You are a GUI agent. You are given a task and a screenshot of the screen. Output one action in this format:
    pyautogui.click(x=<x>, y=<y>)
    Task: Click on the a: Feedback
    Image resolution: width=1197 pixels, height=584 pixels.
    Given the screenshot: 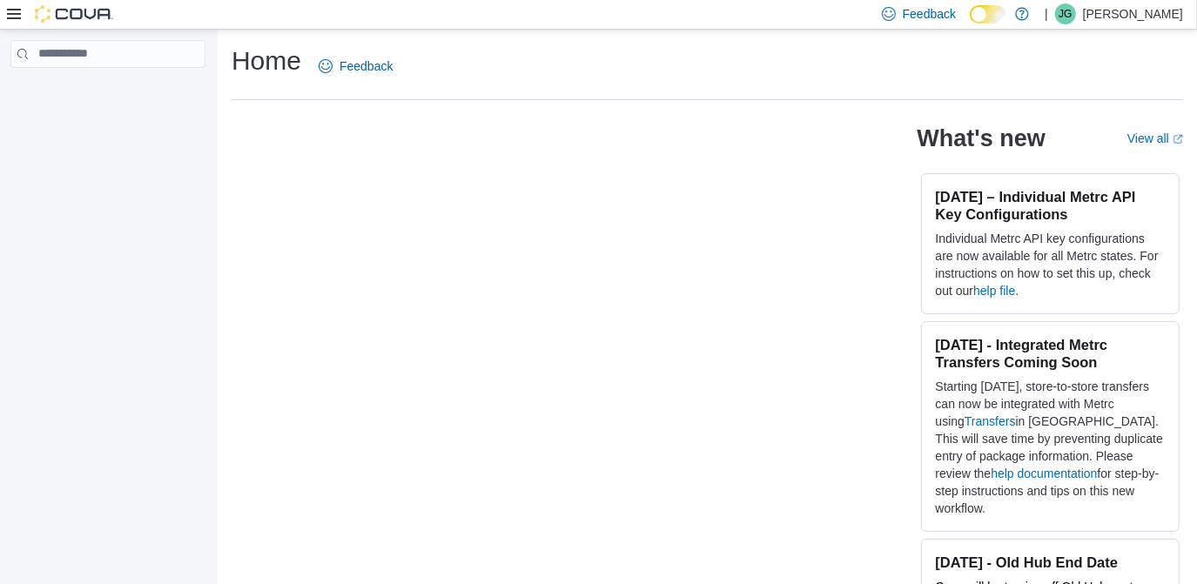 What is the action you would take?
    pyautogui.click(x=355, y=66)
    